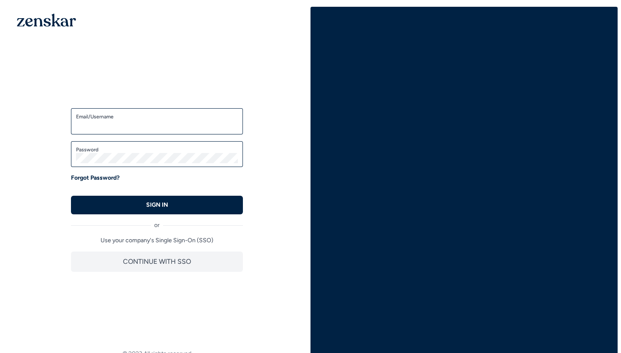  Describe the element at coordinates (157, 205) in the screenshot. I see `button: SIGN IN` at that location.